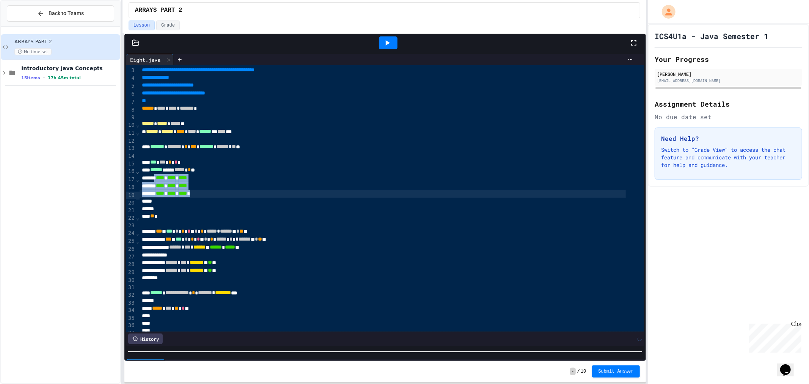  What do you see at coordinates (141, 25) in the screenshot?
I see `button: Lesson` at bounding box center [141, 25].